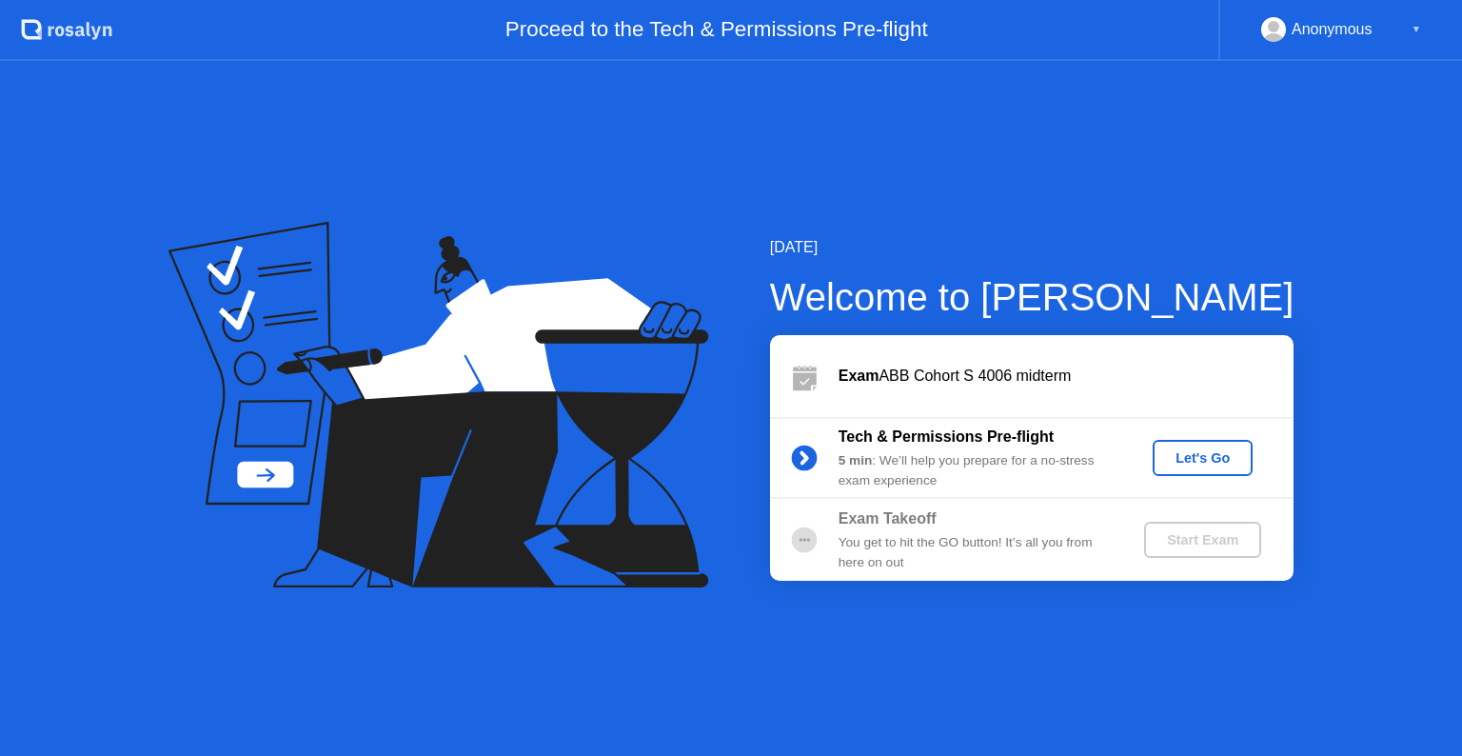  Describe the element at coordinates (976, 470) in the screenshot. I see `div: : We’ll help you prepare for a no-stress exam experience` at that location.